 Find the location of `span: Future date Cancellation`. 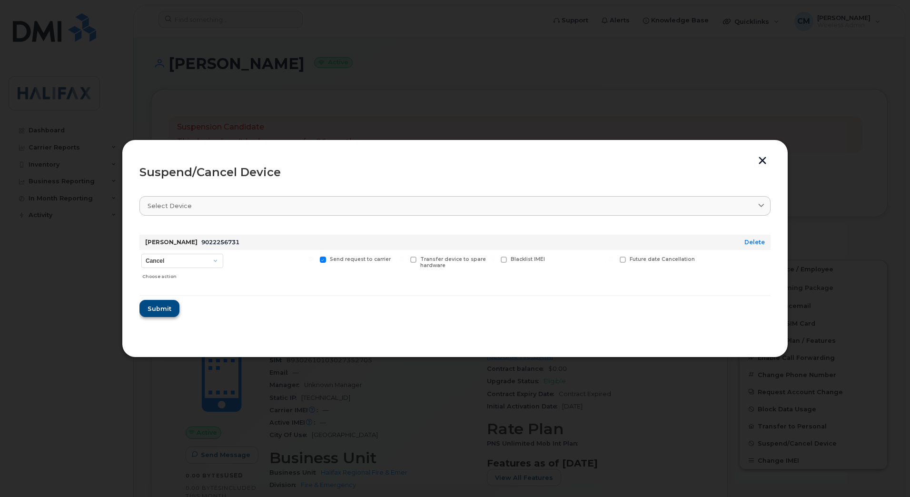

span: Future date Cancellation is located at coordinates (662, 259).